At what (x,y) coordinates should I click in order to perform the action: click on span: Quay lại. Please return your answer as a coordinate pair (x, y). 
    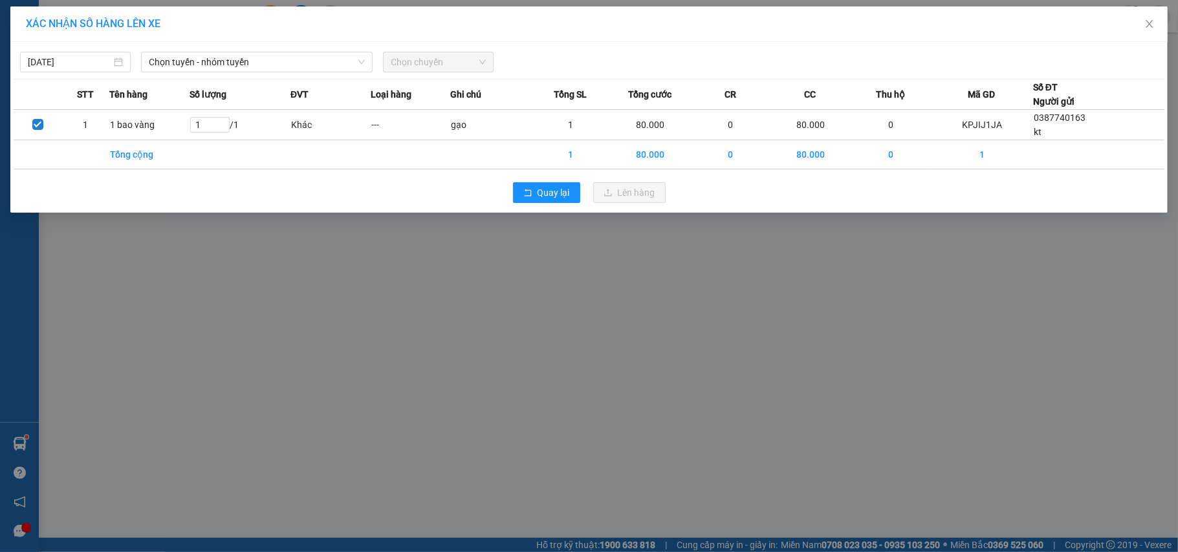
    Looking at the image, I should click on (554, 193).